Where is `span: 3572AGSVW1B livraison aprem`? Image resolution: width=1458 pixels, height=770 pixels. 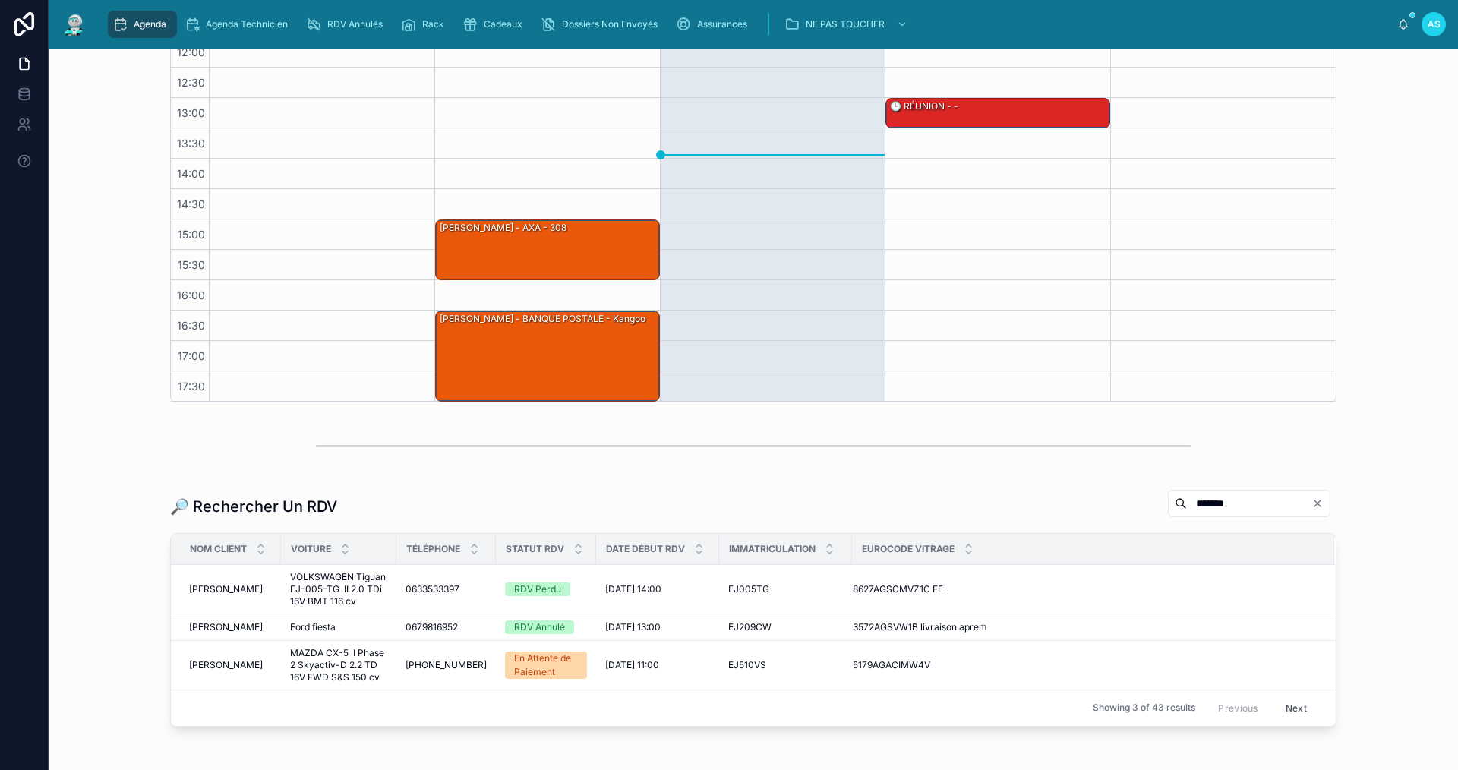
span: 3572AGSVW1B livraison aprem is located at coordinates (919, 627).